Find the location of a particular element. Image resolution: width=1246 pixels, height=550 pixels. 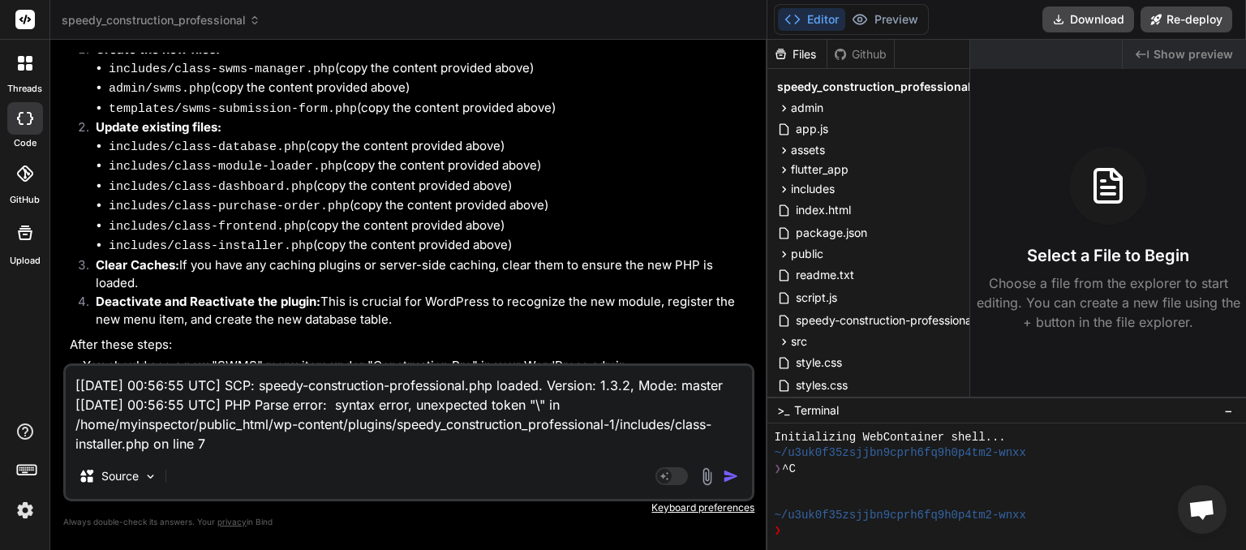

span: readme.txt is located at coordinates (825, 275).